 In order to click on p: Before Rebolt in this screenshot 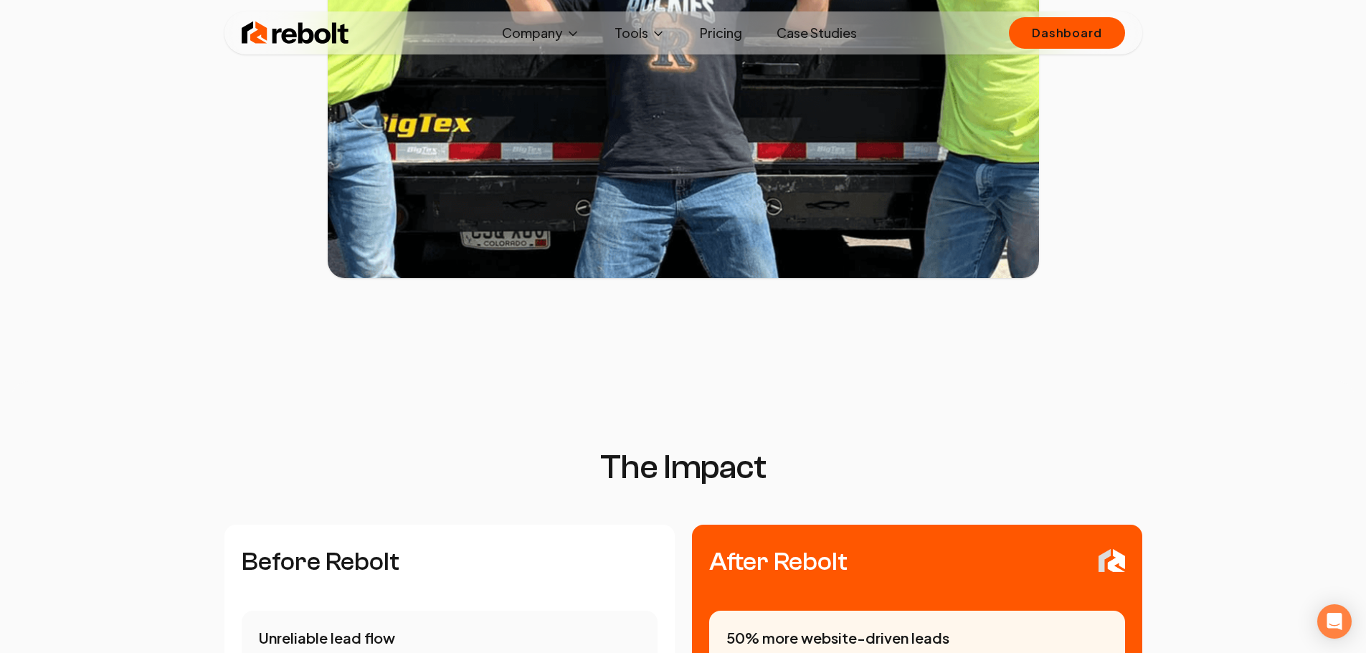, I will do `click(321, 562)`.